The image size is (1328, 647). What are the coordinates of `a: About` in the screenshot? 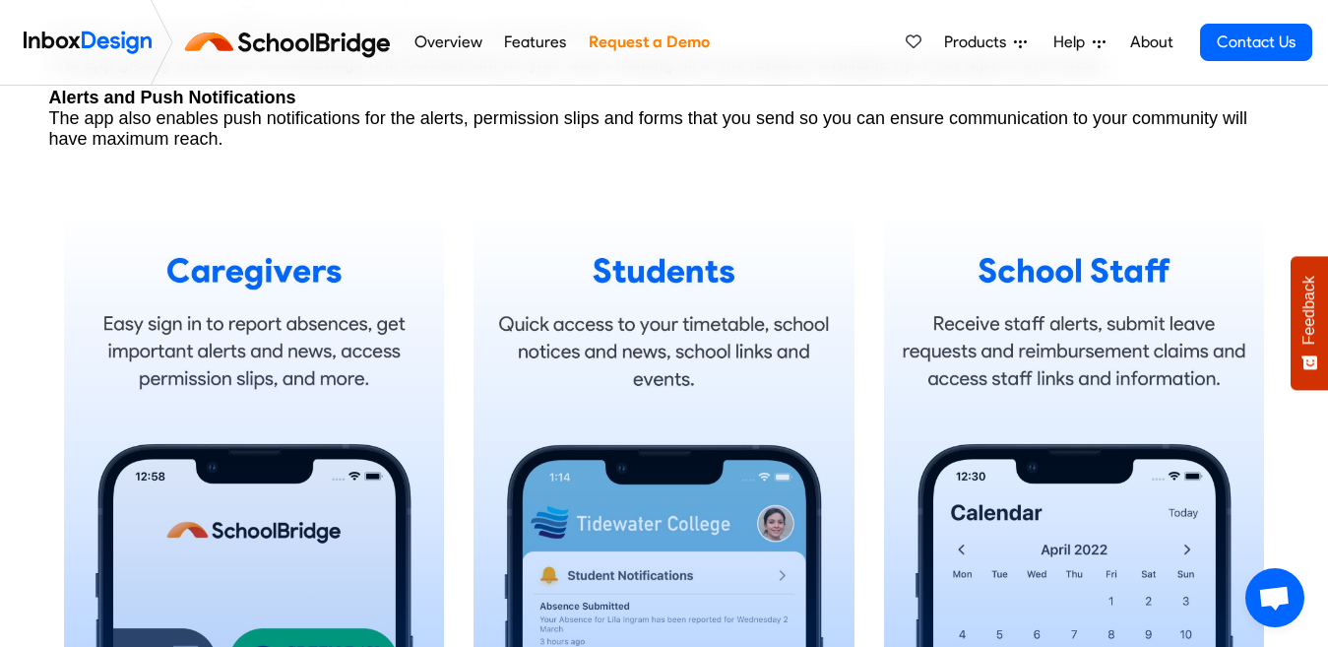 It's located at (1151, 42).